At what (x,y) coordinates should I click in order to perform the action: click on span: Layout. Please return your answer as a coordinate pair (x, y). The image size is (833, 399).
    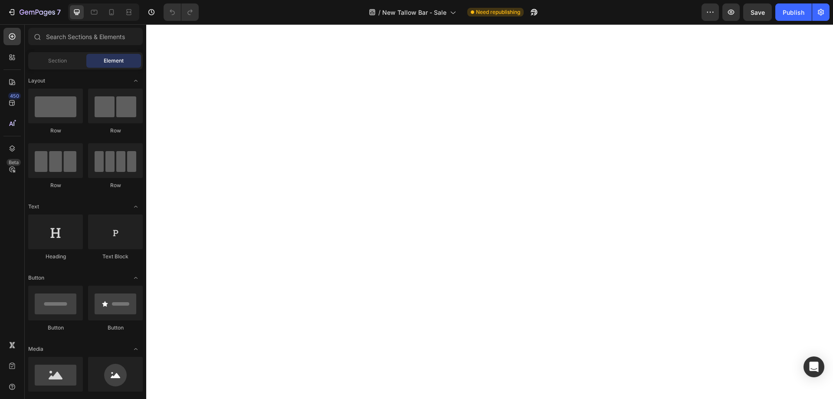
    Looking at the image, I should click on (36, 81).